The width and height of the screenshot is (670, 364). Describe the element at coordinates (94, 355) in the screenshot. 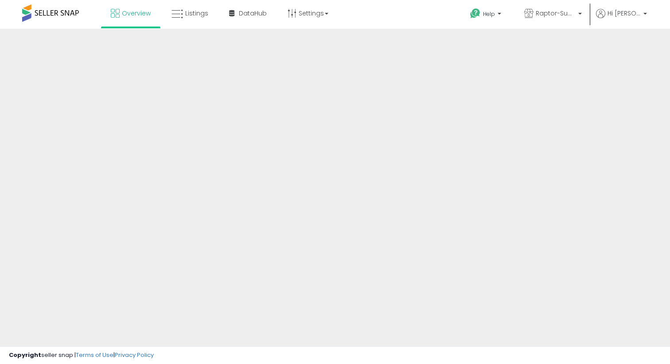

I see `a: Terms of Use` at that location.